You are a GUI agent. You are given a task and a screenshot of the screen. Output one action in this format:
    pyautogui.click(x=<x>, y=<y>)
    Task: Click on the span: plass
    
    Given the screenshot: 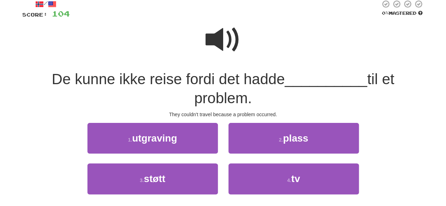 What is the action you would take?
    pyautogui.click(x=296, y=138)
    